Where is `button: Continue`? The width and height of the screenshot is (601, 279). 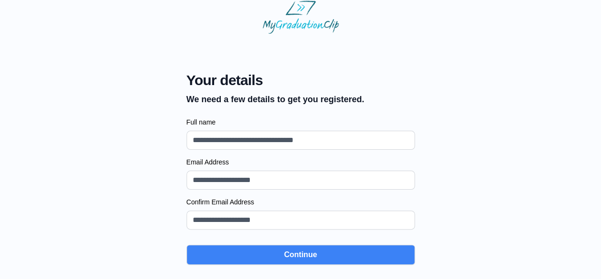 button: Continue is located at coordinates (301, 255).